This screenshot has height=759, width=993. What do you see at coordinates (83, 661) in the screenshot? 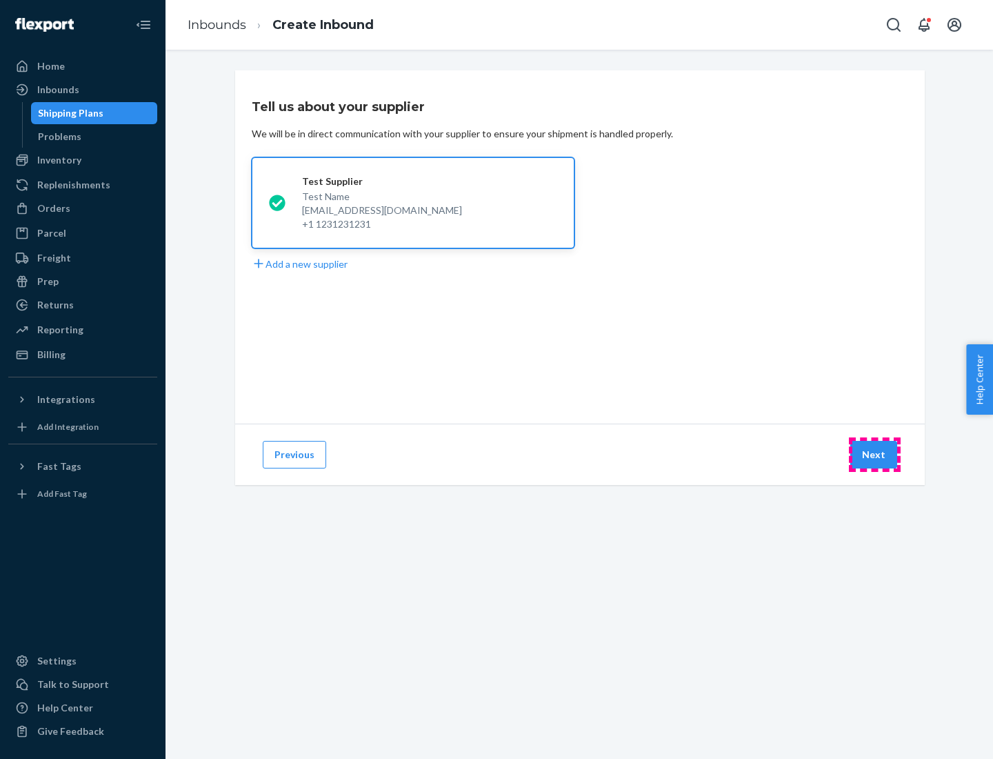
I see `a: Settings` at bounding box center [83, 661].